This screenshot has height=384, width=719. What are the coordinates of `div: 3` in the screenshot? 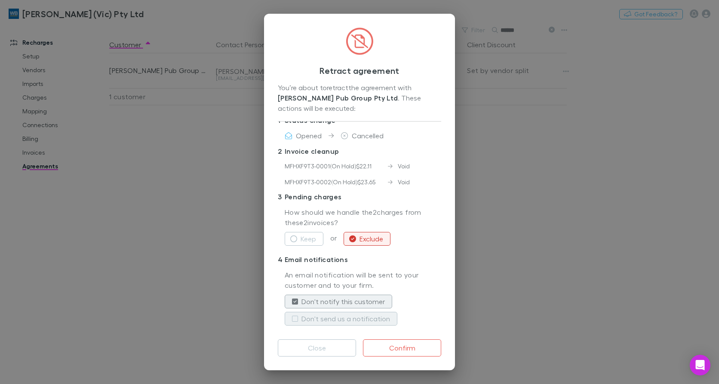 It's located at (281, 197).